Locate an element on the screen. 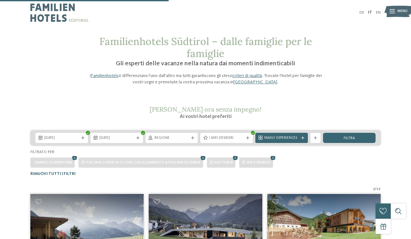 This screenshot has height=239, width=411. span: Menu is located at coordinates (403, 11).